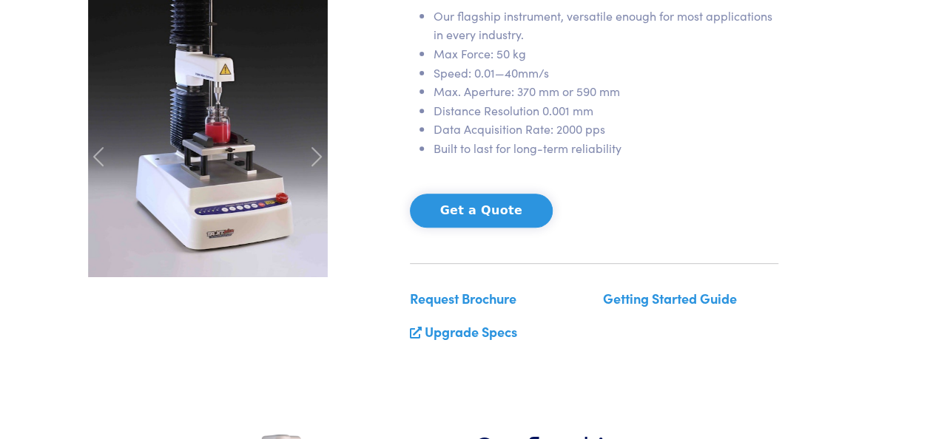 The height and width of the screenshot is (439, 930). Describe the element at coordinates (481, 211) in the screenshot. I see `button: Get a Quote` at that location.